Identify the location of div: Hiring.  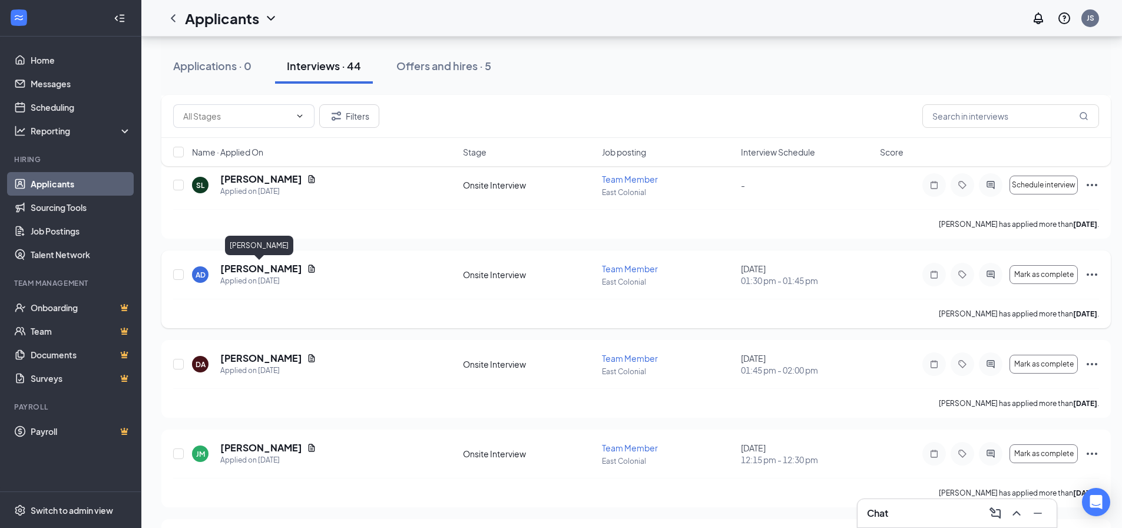
(71, 159).